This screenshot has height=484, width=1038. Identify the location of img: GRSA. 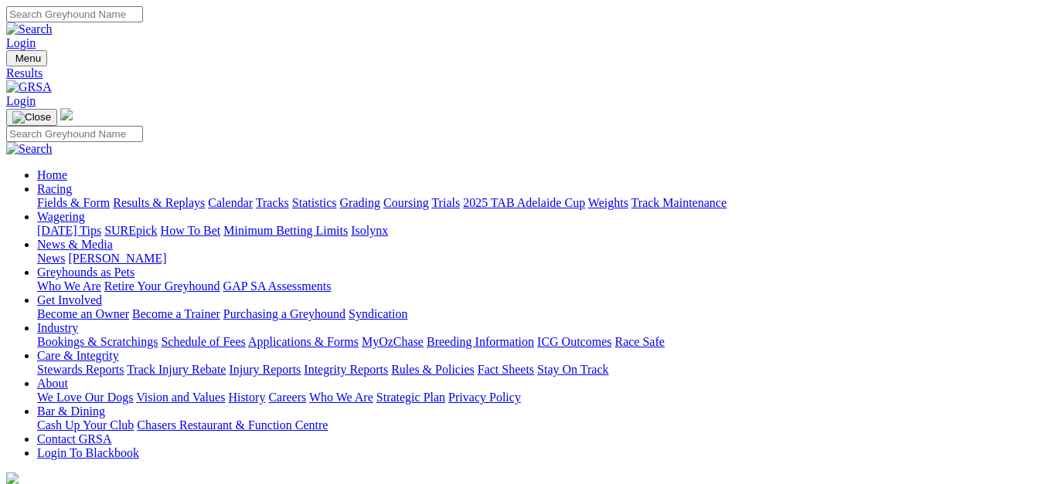
(29, 87).